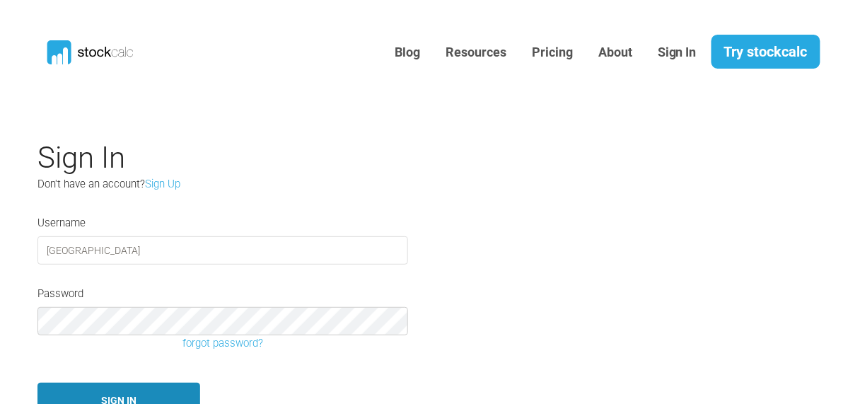  I want to click on a: Resources, so click(476, 52).